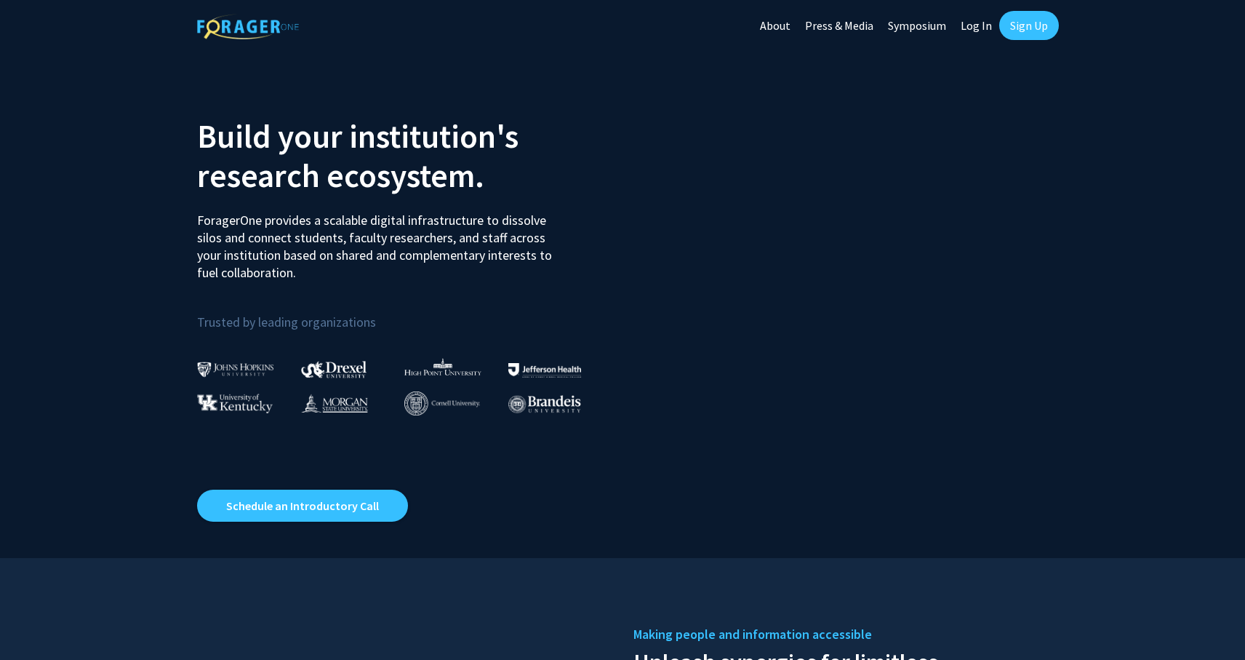 The width and height of the screenshot is (1245, 660). What do you see at coordinates (248, 26) in the screenshot?
I see `img: ForagerOne Logo` at bounding box center [248, 26].